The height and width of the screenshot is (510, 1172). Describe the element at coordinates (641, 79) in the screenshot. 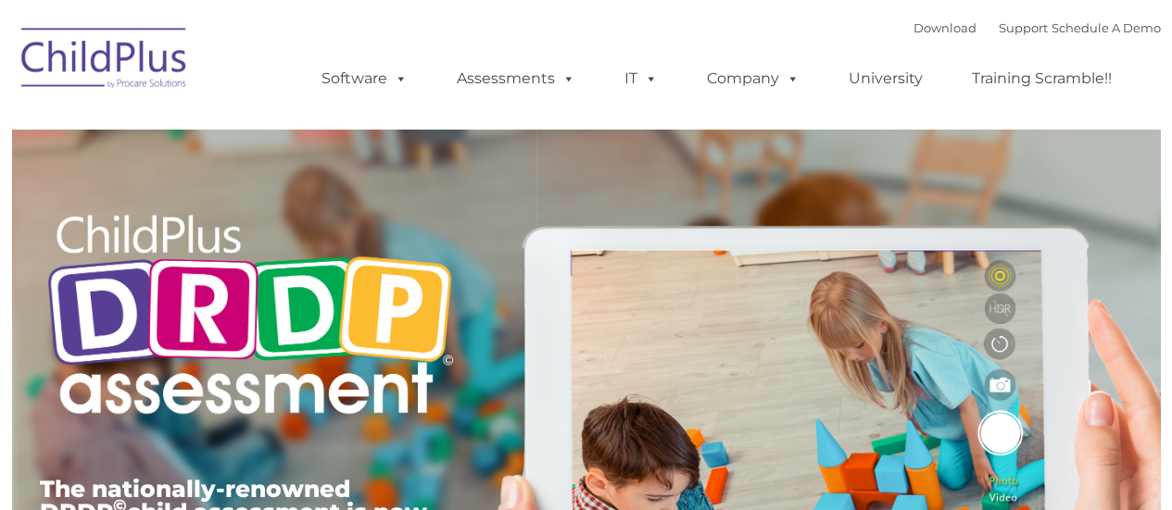

I see `a: IT` at that location.